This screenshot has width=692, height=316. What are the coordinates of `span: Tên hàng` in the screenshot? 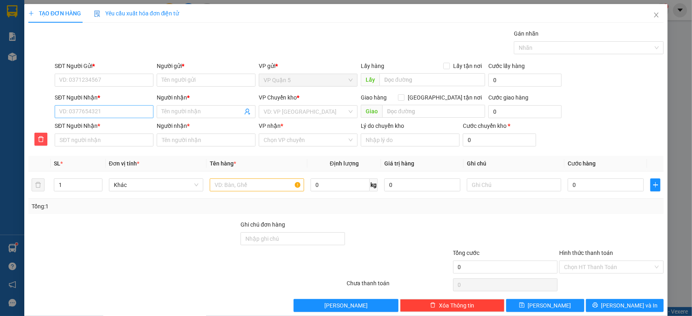 It's located at (223, 163).